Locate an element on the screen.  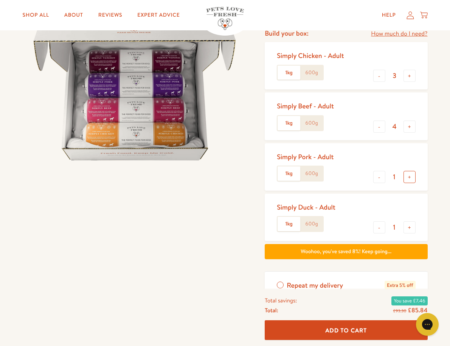
span: Repeat my delivery is located at coordinates (315, 285).